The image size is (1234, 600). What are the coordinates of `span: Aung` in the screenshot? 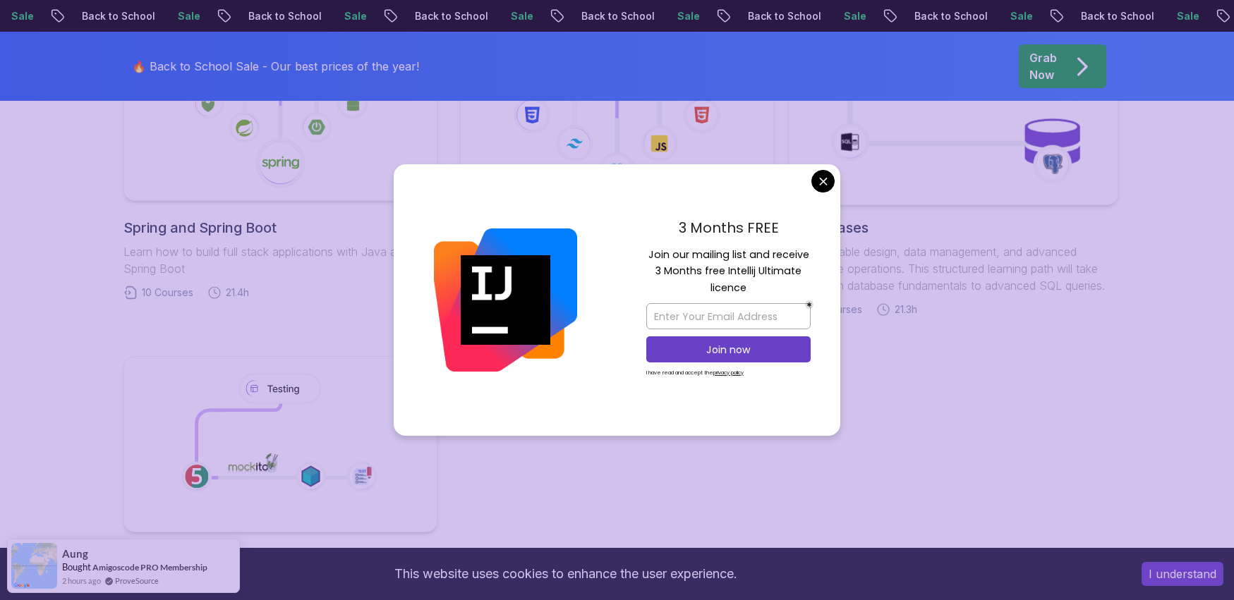 It's located at (75, 554).